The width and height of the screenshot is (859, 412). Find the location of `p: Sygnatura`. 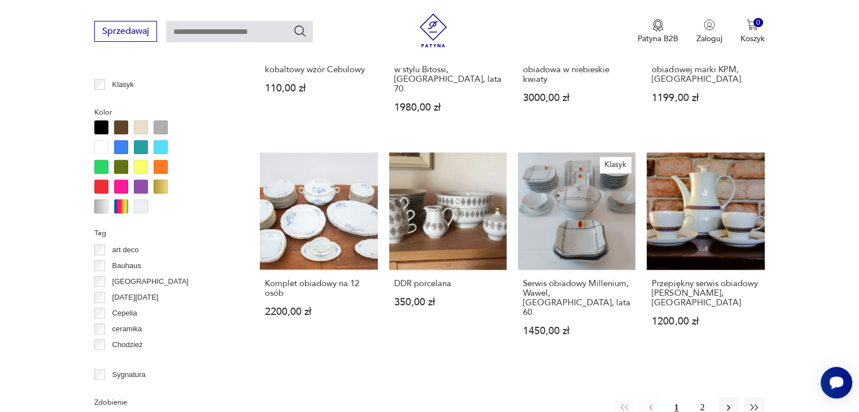

p: Sygnatura is located at coordinates (129, 375).